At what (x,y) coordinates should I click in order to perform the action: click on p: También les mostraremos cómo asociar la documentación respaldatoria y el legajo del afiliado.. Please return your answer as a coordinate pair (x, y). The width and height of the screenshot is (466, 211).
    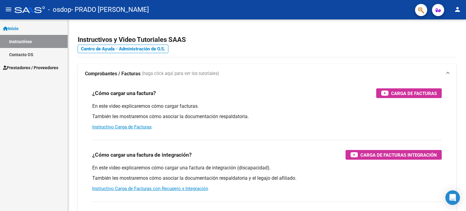
    Looking at the image, I should click on (267, 178).